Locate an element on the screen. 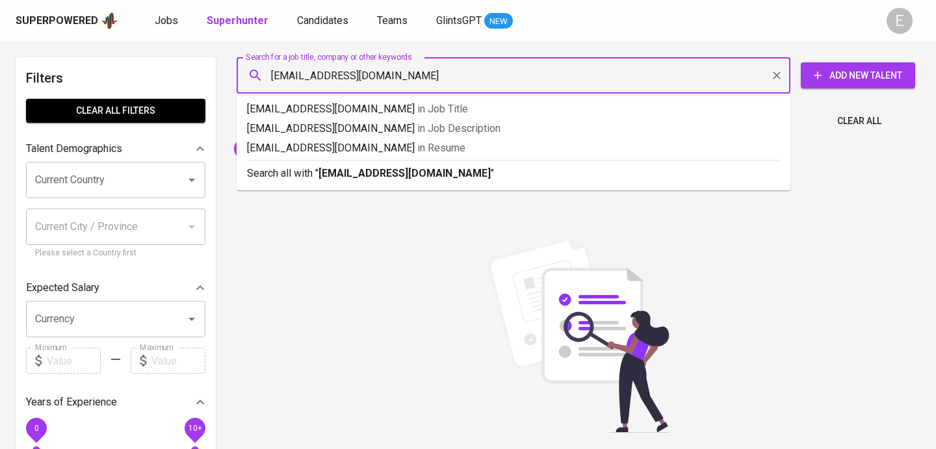 The width and height of the screenshot is (936, 449). span: Candidates is located at coordinates (323, 20).